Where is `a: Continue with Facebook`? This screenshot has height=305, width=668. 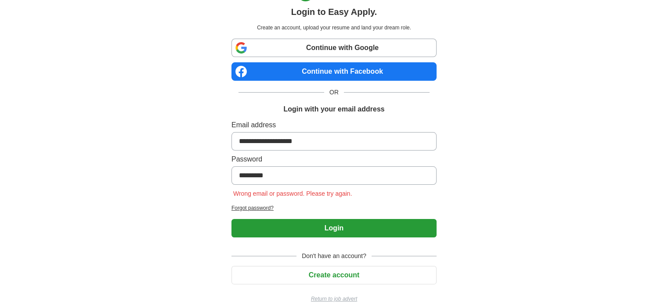
a: Continue with Facebook is located at coordinates (334, 72).